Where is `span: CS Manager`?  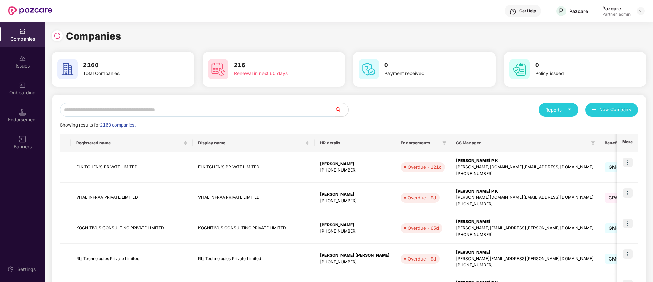
span: CS Manager is located at coordinates (522, 143).